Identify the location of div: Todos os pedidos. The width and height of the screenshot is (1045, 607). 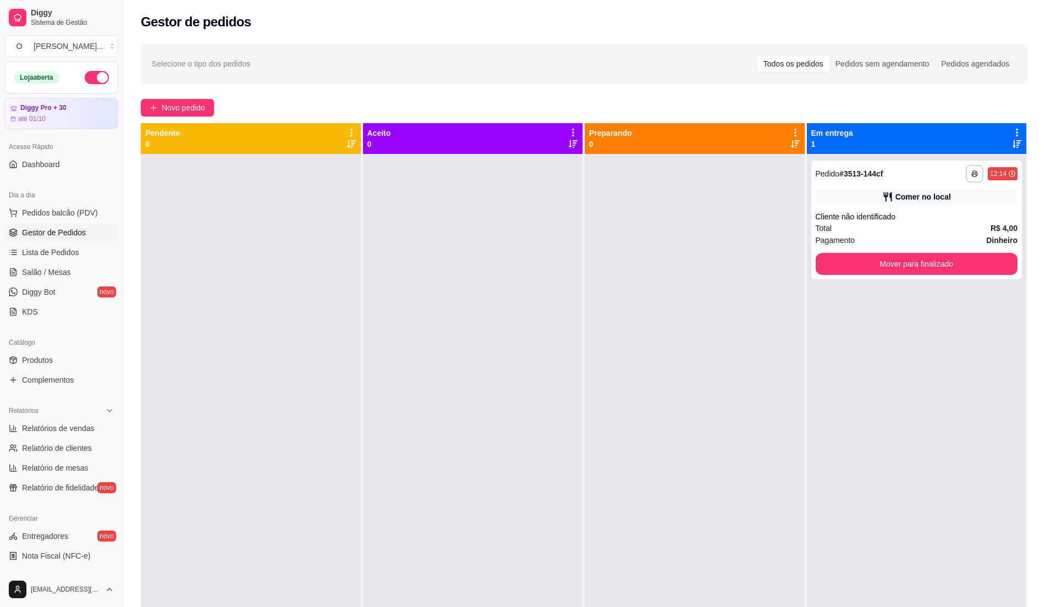
(793, 64).